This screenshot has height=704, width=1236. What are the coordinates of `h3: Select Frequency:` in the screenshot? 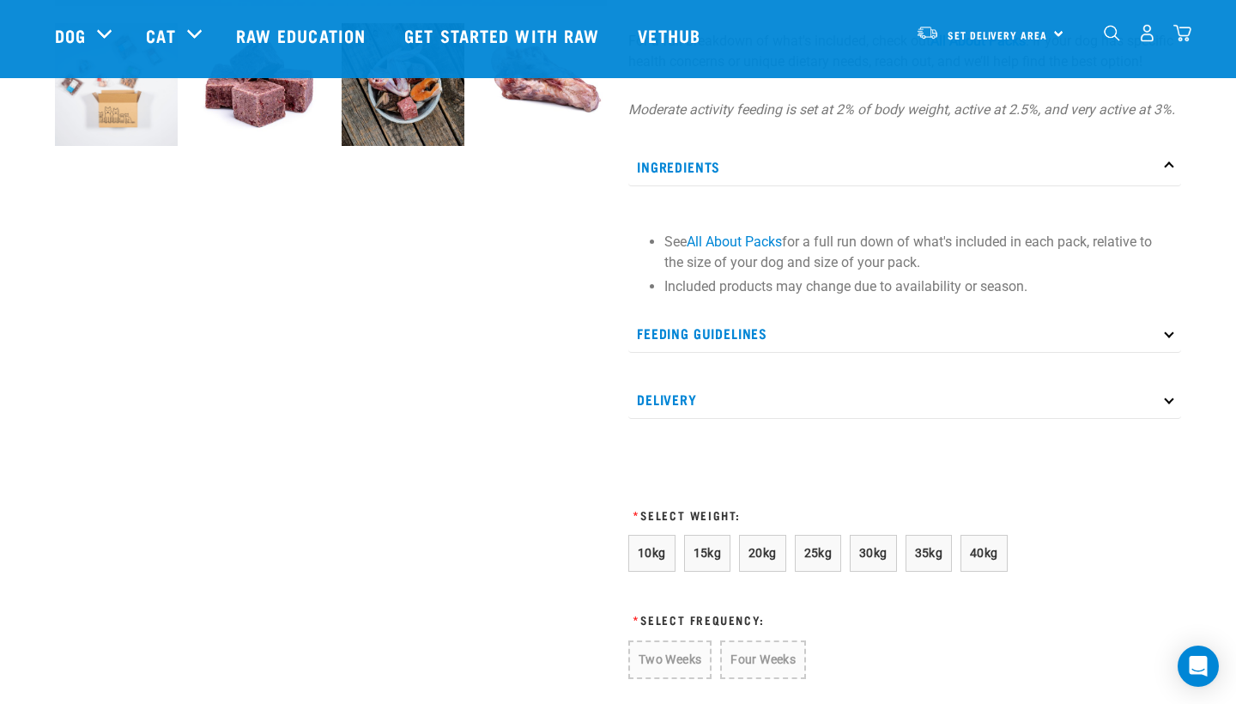 It's located at (821, 619).